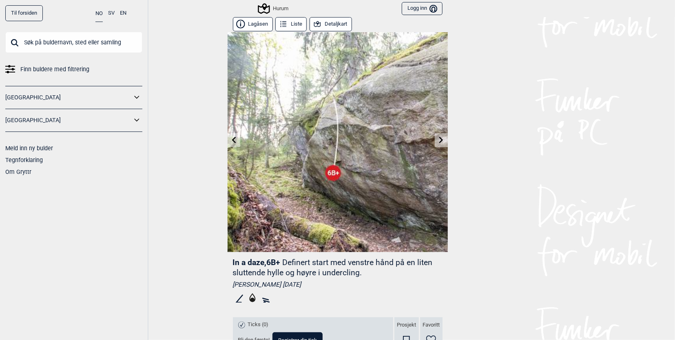  I want to click on a: Om Gryttr, so click(18, 172).